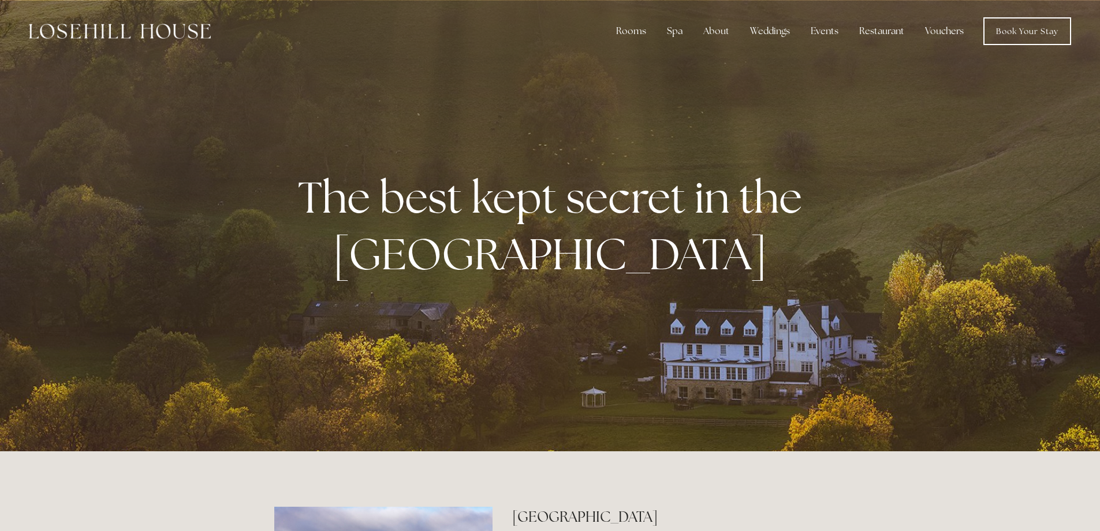 Image resolution: width=1100 pixels, height=531 pixels. What do you see at coordinates (120, 31) in the screenshot?
I see `img: Losehill House` at bounding box center [120, 31].